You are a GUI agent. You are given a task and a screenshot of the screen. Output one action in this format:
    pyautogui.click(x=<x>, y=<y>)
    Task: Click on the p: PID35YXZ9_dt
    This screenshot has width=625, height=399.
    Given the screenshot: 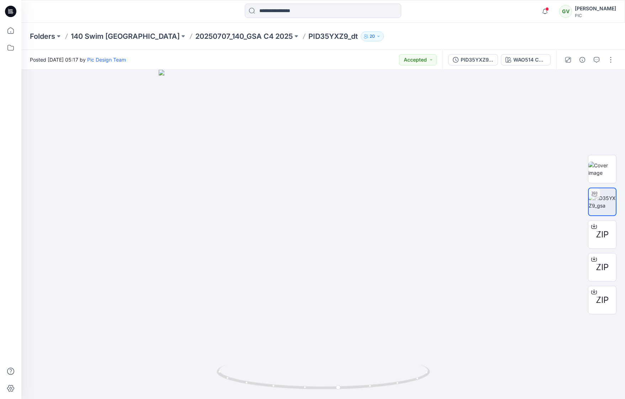 What is the action you would take?
    pyautogui.click(x=333, y=36)
    